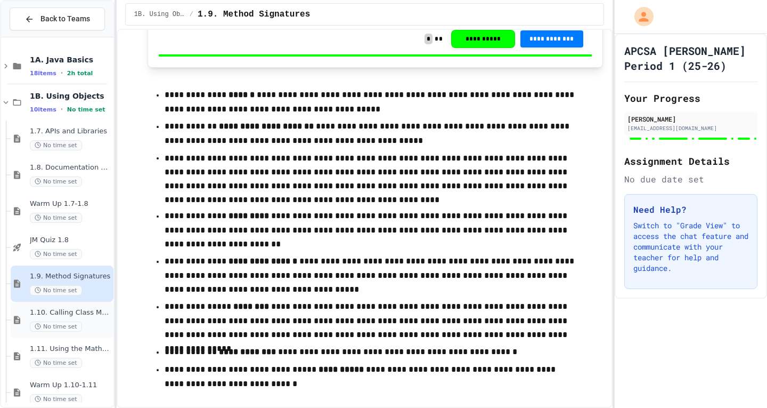 Image resolution: width=767 pixels, height=408 pixels. I want to click on span: 1.7. APIs and Libraries, so click(70, 131).